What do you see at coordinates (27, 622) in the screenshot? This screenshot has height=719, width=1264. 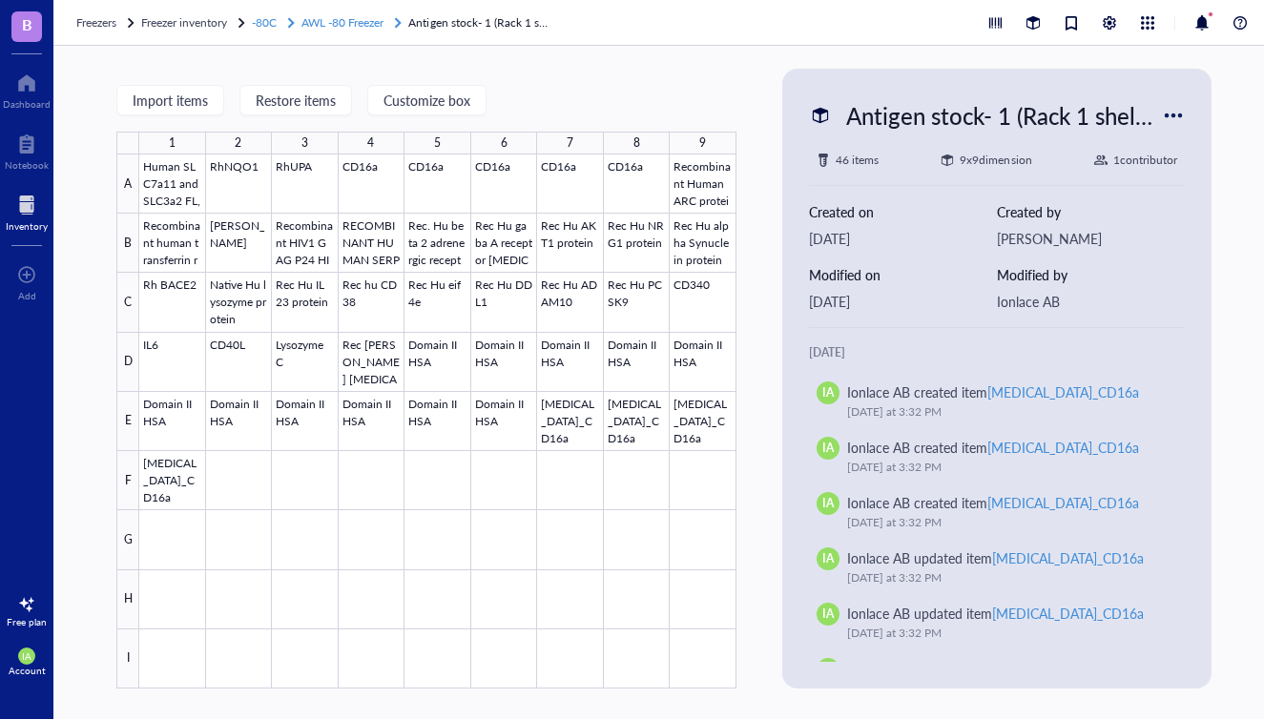 I see `div: Free plan` at bounding box center [27, 622].